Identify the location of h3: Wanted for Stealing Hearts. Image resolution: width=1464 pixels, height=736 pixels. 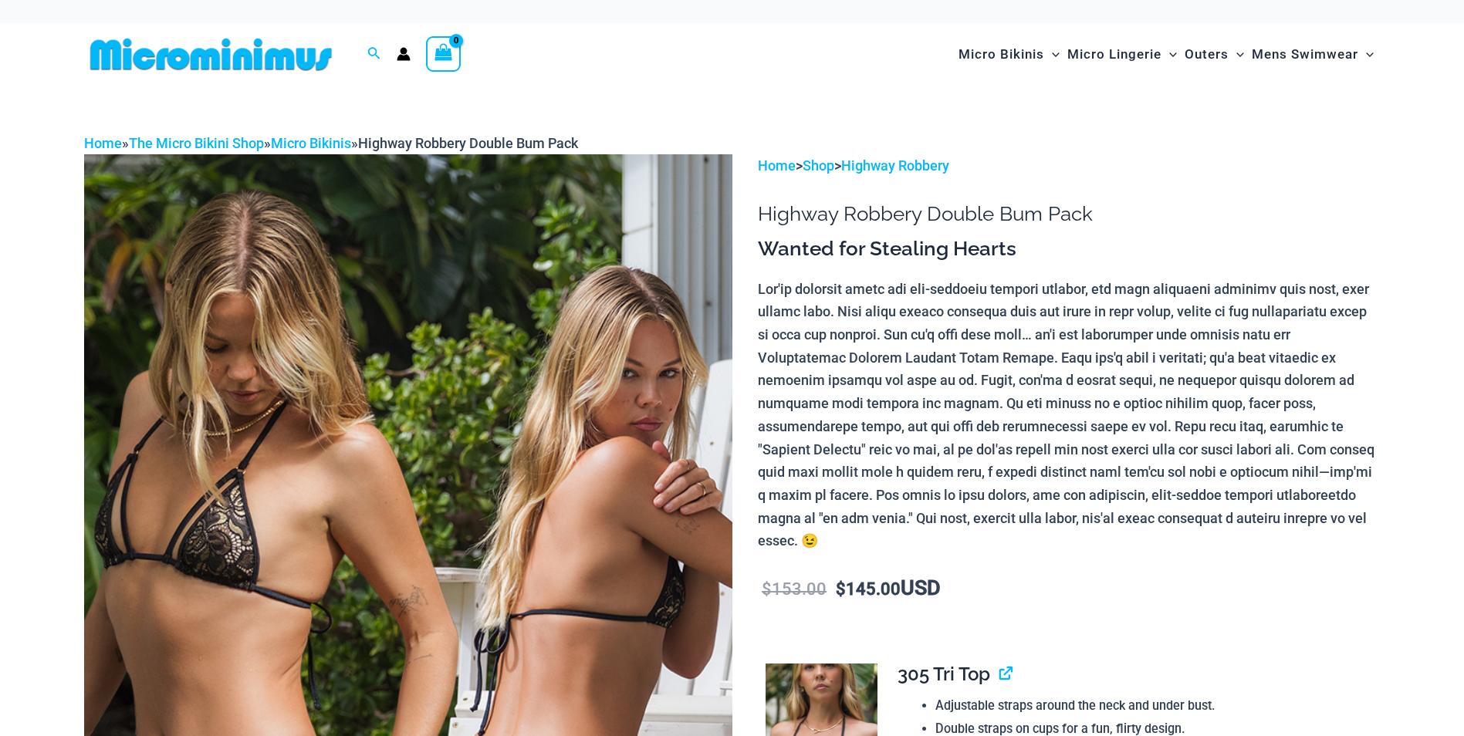
(1069, 249).